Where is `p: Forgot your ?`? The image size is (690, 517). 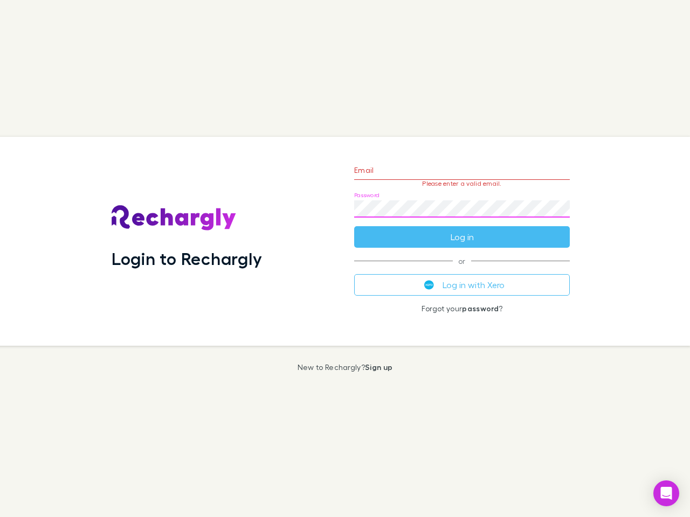 p: Forgot your ? is located at coordinates (462, 309).